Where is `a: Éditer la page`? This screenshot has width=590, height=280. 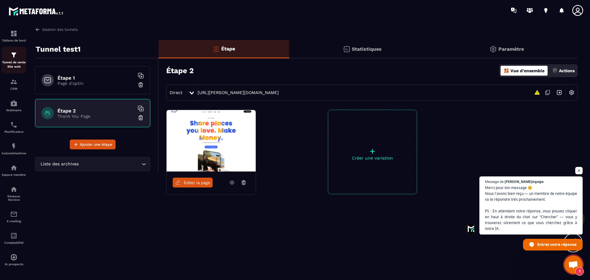 a: Éditer la page is located at coordinates (193, 182).